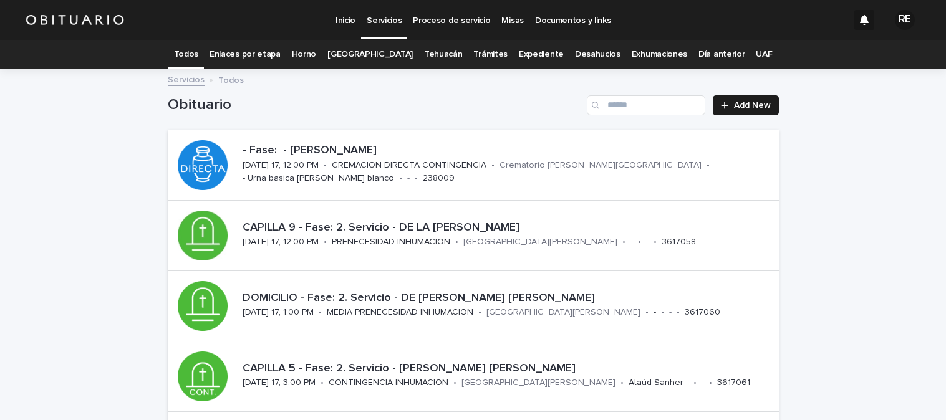 Image resolution: width=946 pixels, height=420 pixels. What do you see at coordinates (245, 54) in the screenshot?
I see `a: Enlaces por etapa` at bounding box center [245, 54].